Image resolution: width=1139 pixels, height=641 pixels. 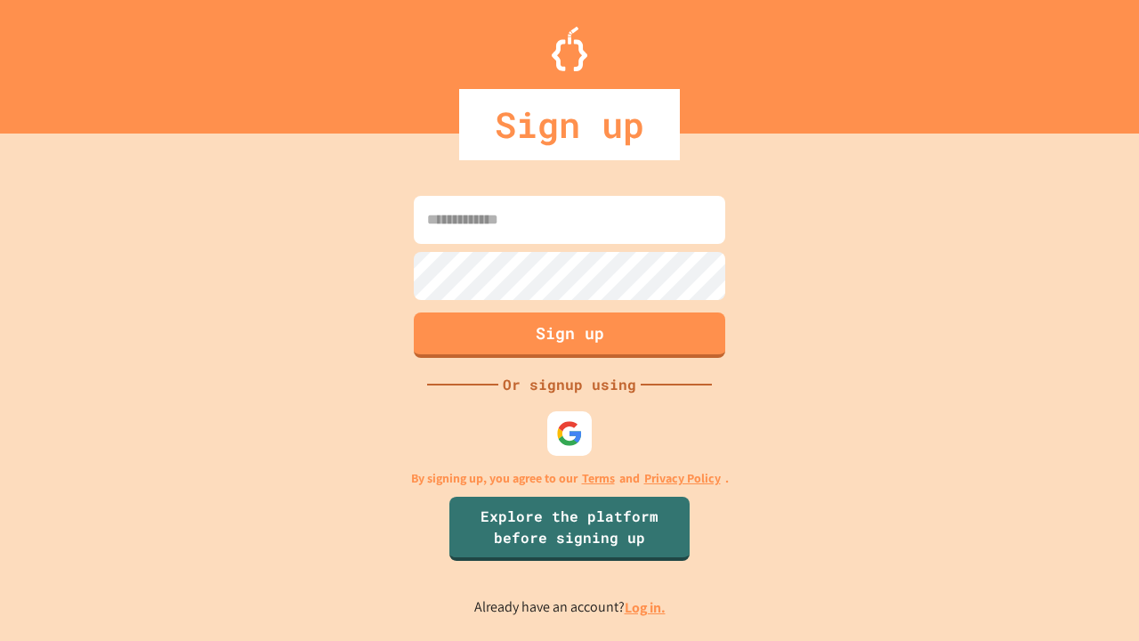 I want to click on a: Log in., so click(x=645, y=607).